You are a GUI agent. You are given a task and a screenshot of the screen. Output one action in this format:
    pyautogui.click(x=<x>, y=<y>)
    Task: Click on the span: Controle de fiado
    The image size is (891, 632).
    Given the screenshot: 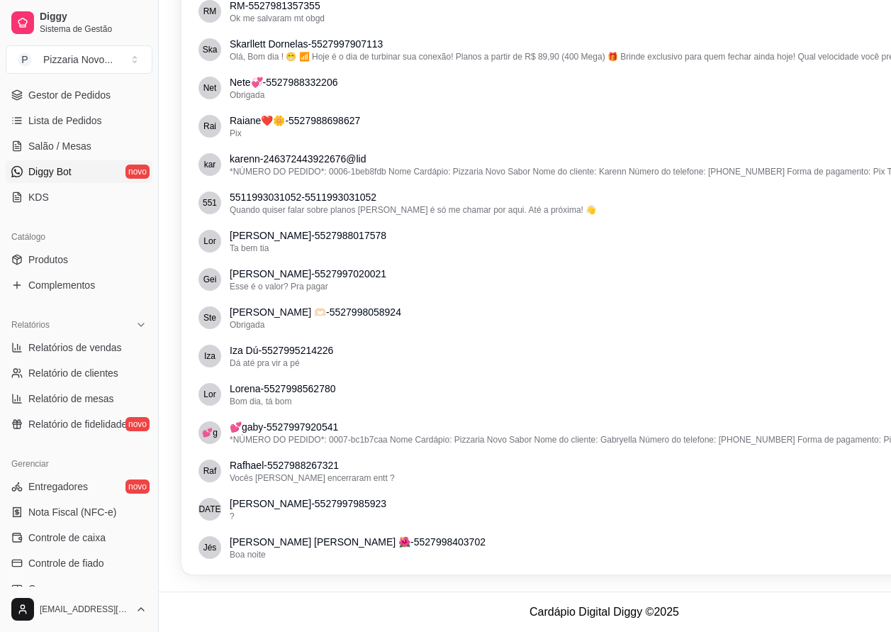 What is the action you would take?
    pyautogui.click(x=66, y=563)
    